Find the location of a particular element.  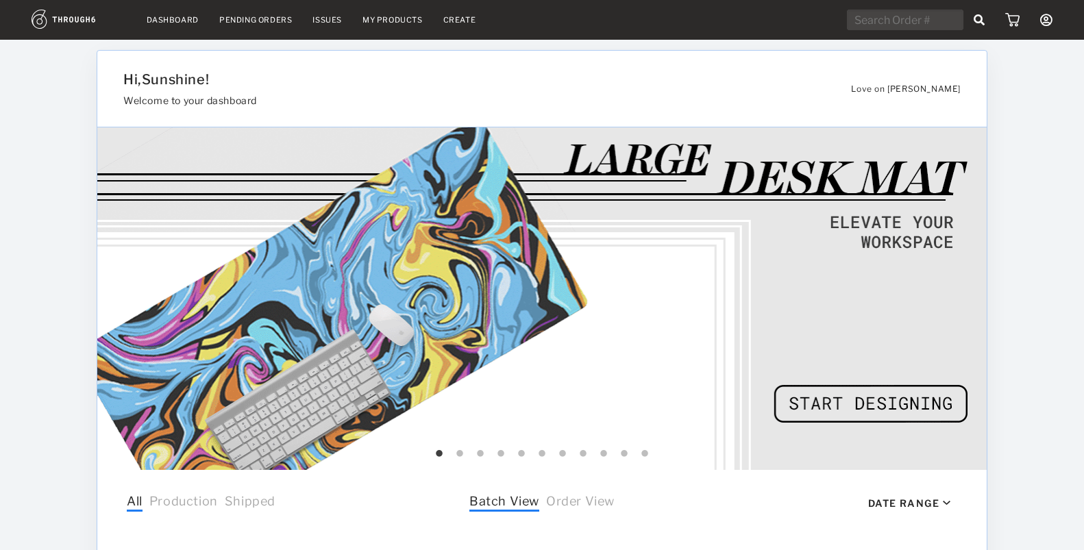

img: icon_cart.dab5cea1.svg is located at coordinates (1012, 20).